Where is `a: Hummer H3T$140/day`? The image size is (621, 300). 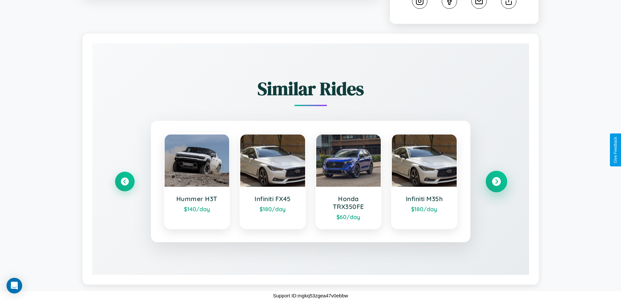 a: Hummer H3T$140/day is located at coordinates (197, 181).